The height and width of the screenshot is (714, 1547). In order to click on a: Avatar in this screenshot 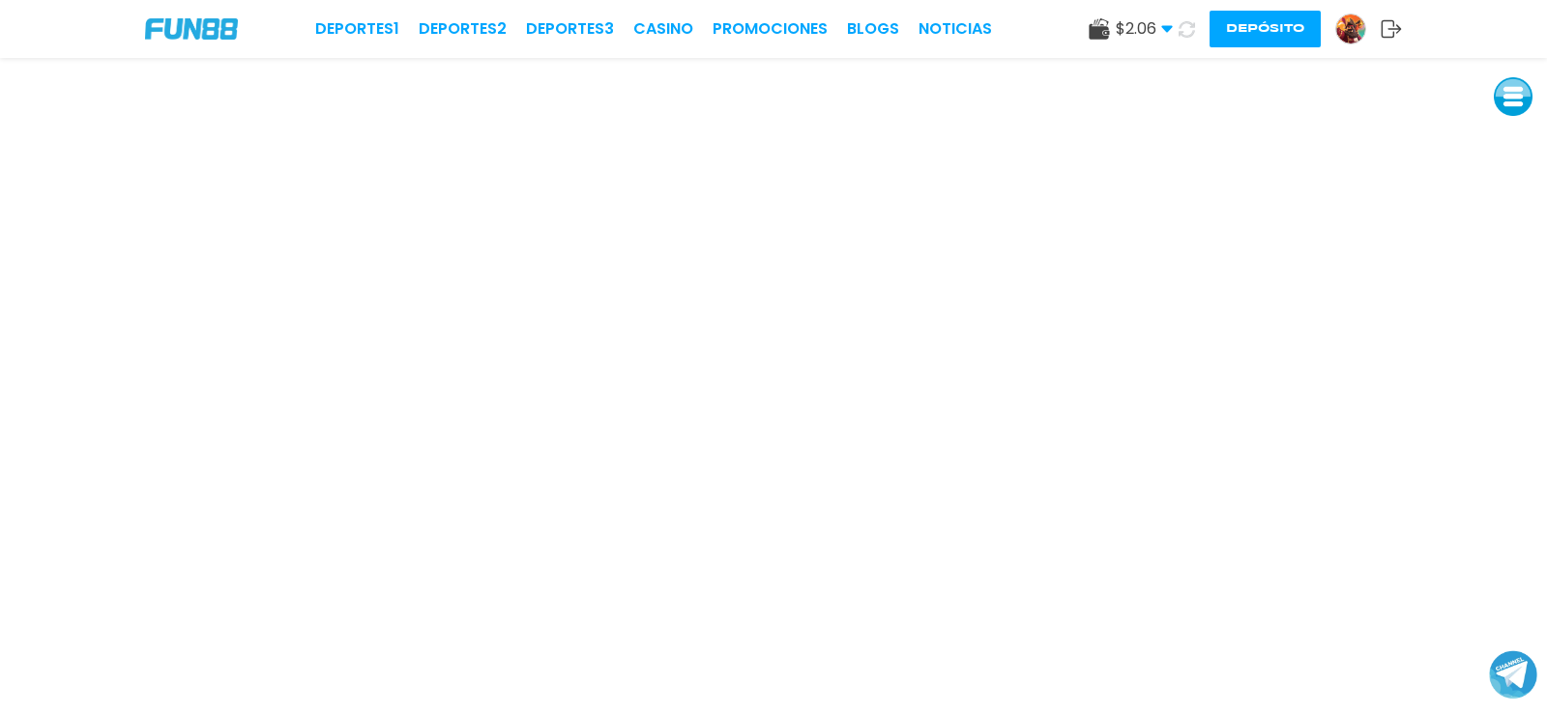, I will do `click(1357, 29)`.